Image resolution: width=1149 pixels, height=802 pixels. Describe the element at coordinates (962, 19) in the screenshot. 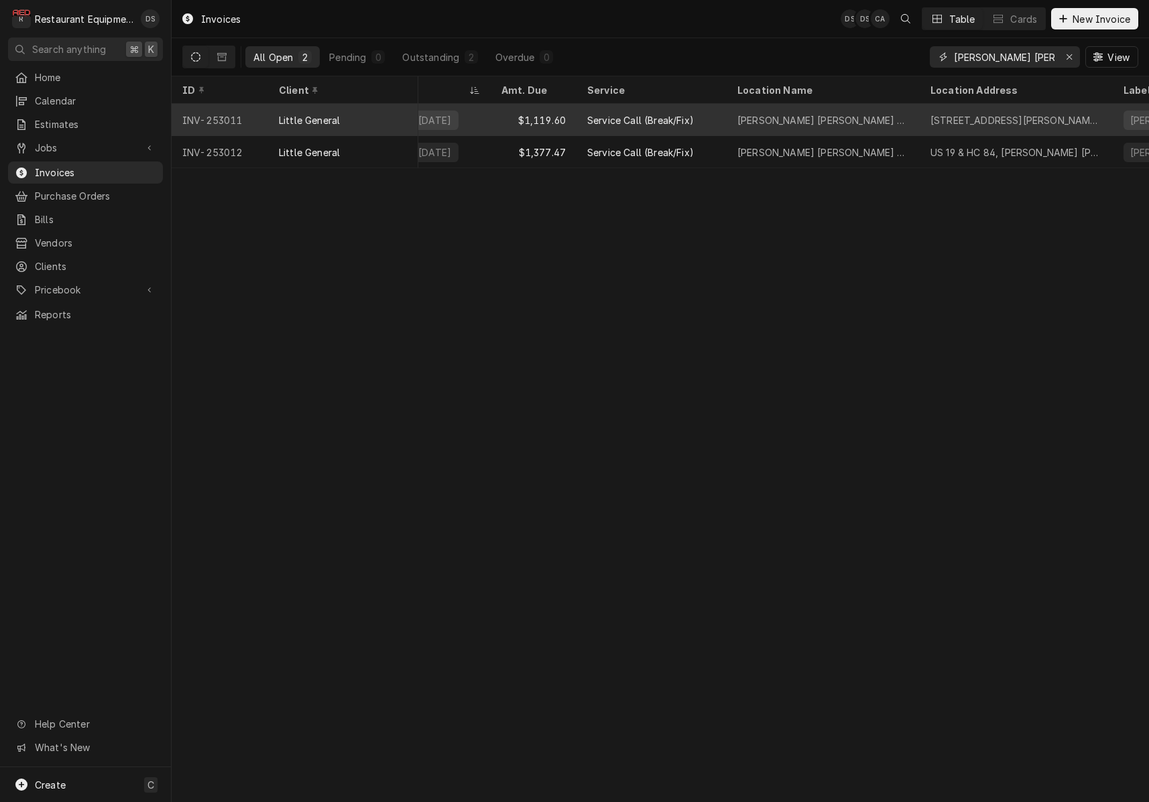

I see `div: Table` at that location.